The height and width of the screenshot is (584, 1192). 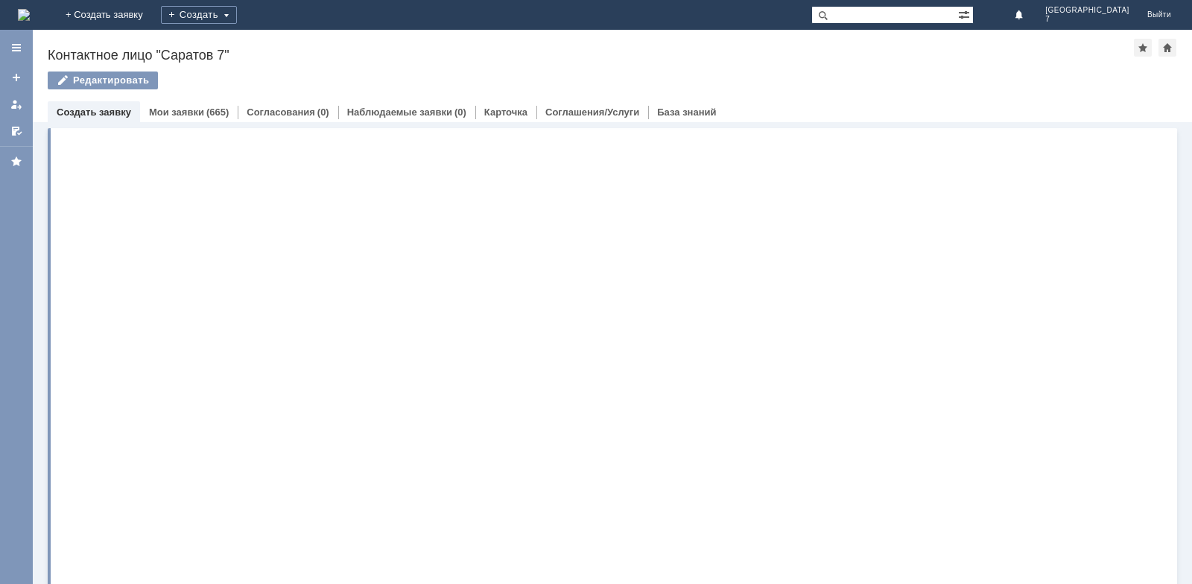 What do you see at coordinates (506, 112) in the screenshot?
I see `a: Карточка` at bounding box center [506, 112].